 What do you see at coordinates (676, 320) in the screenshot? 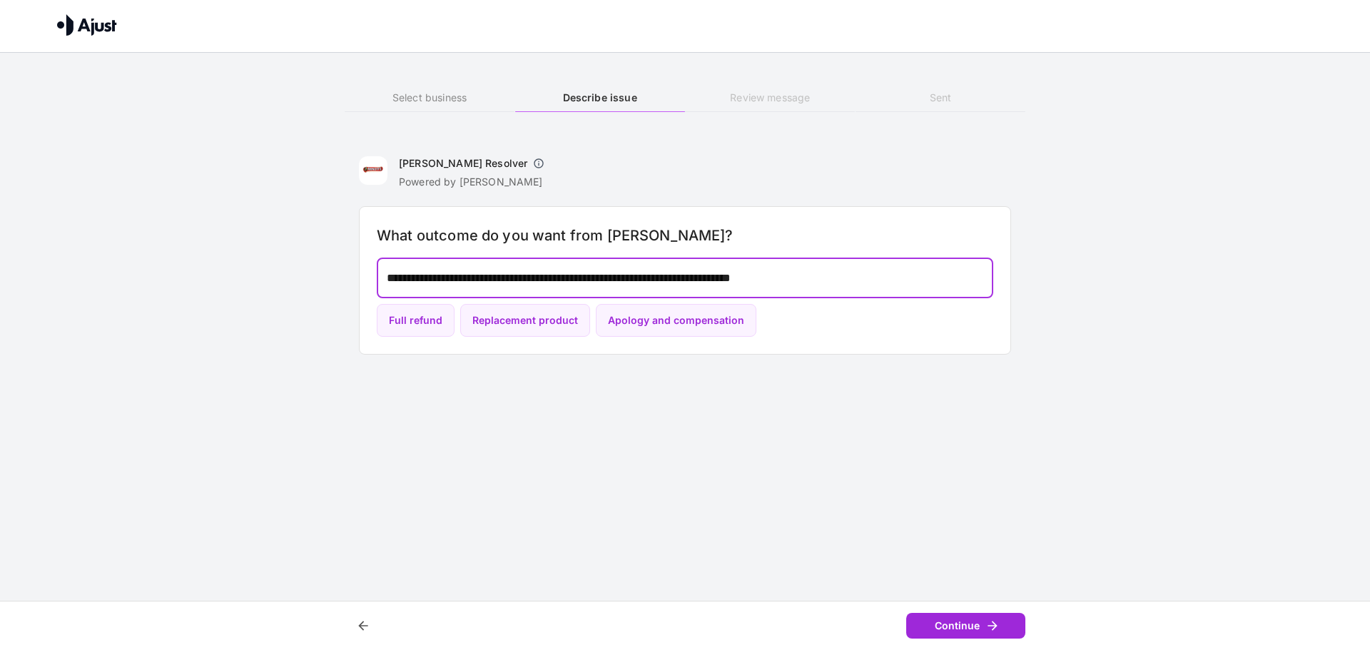
I see `button: Apology and compensation` at bounding box center [676, 320].